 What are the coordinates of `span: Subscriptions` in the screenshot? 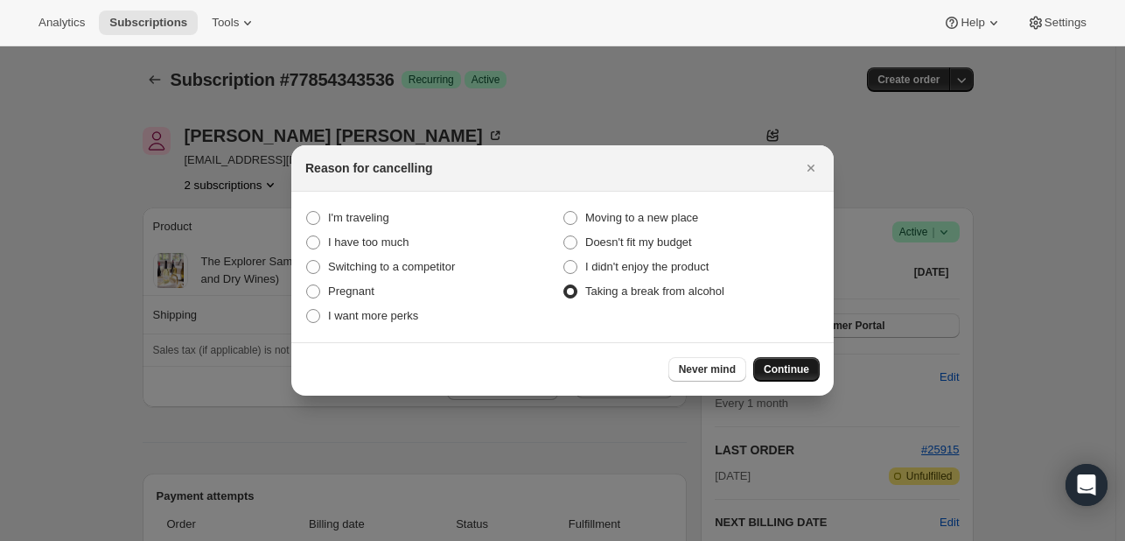 It's located at (148, 23).